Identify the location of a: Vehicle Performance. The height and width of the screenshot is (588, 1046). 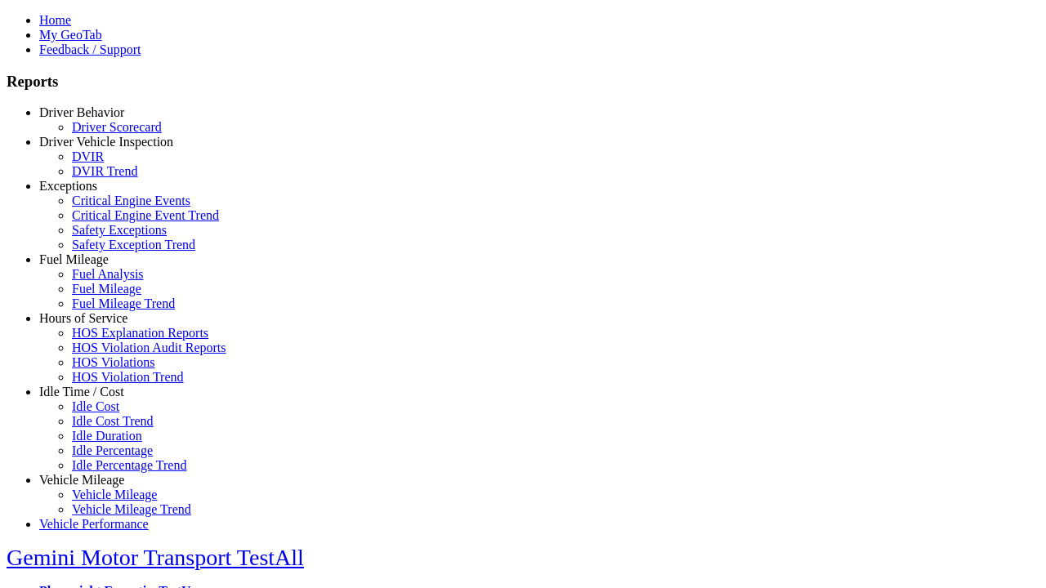
(94, 524).